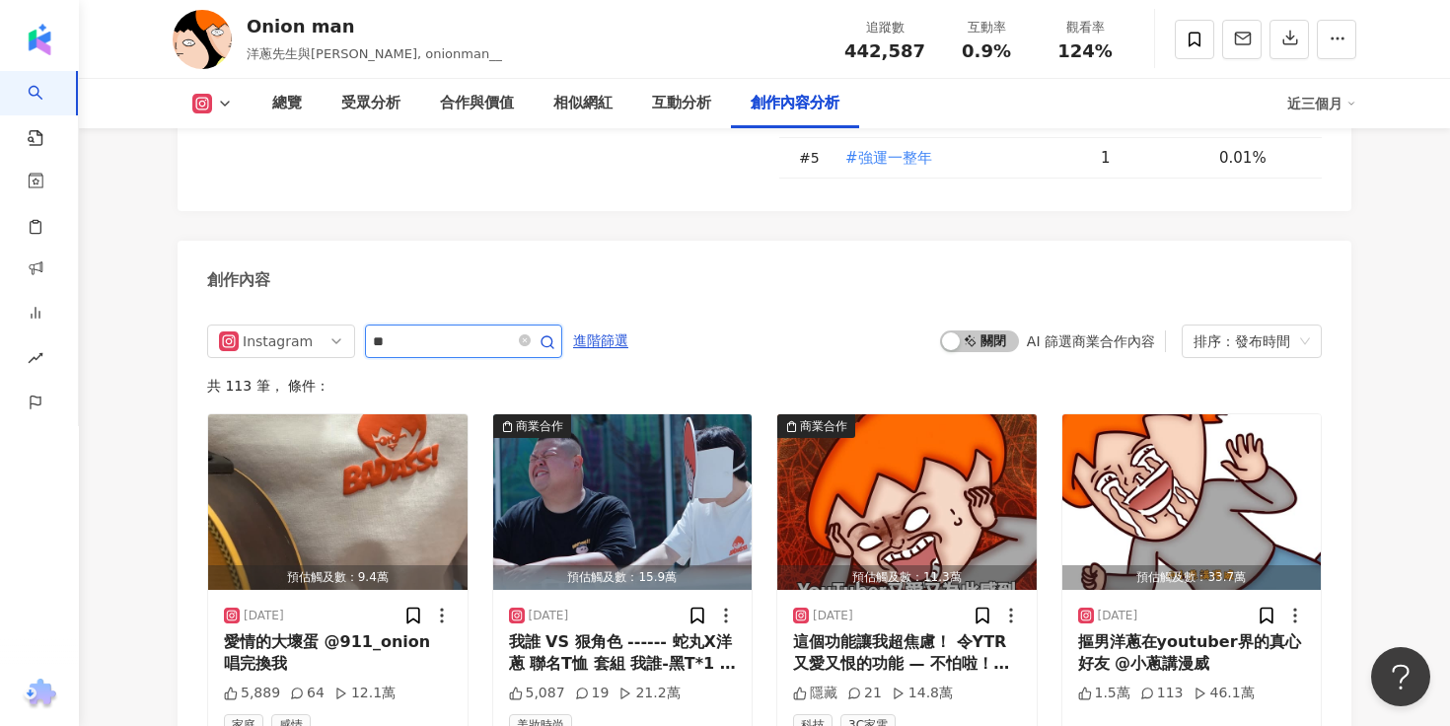 The width and height of the screenshot is (1450, 726). What do you see at coordinates (39, 39) in the screenshot?
I see `img: logo icon` at bounding box center [39, 39].